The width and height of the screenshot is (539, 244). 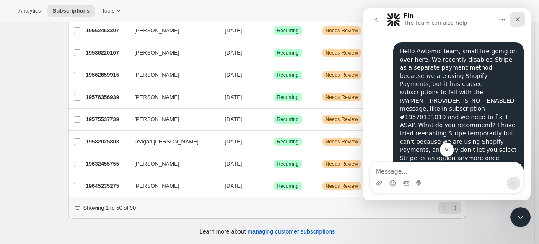 I want to click on div: Close, so click(x=155, y=11).